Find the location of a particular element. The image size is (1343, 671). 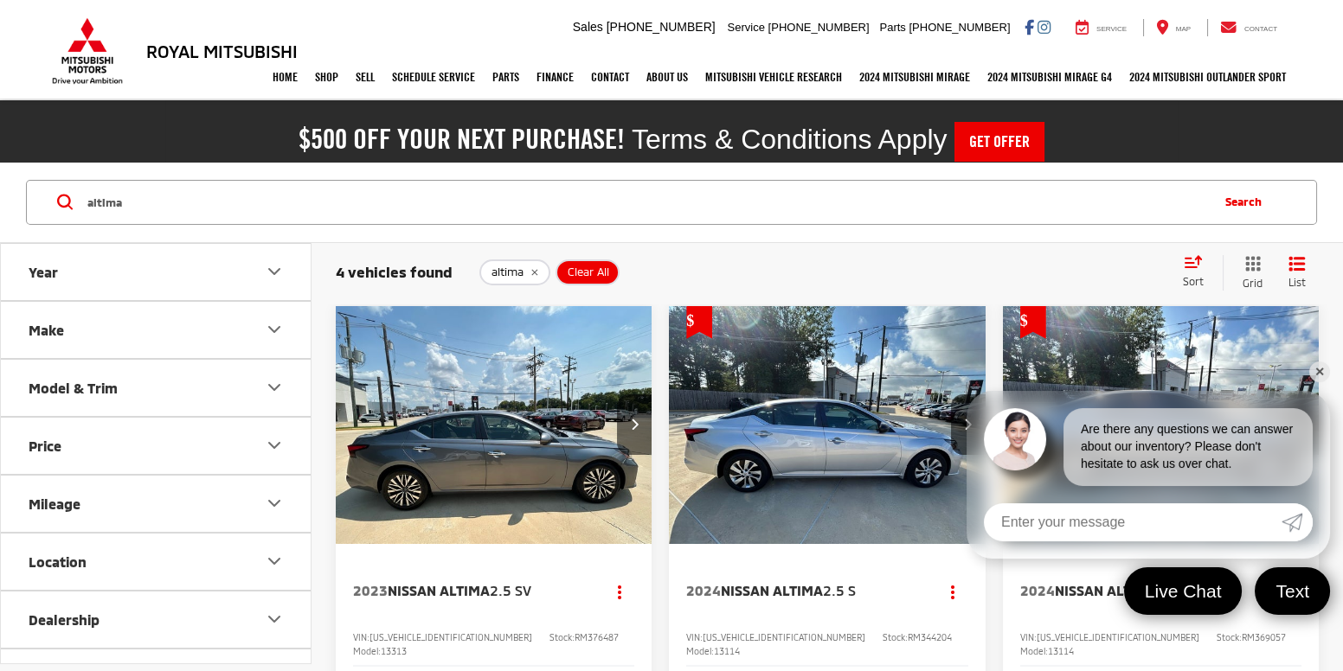

img: 2023 Nissan Altima 2.5 SV is located at coordinates (494, 426).